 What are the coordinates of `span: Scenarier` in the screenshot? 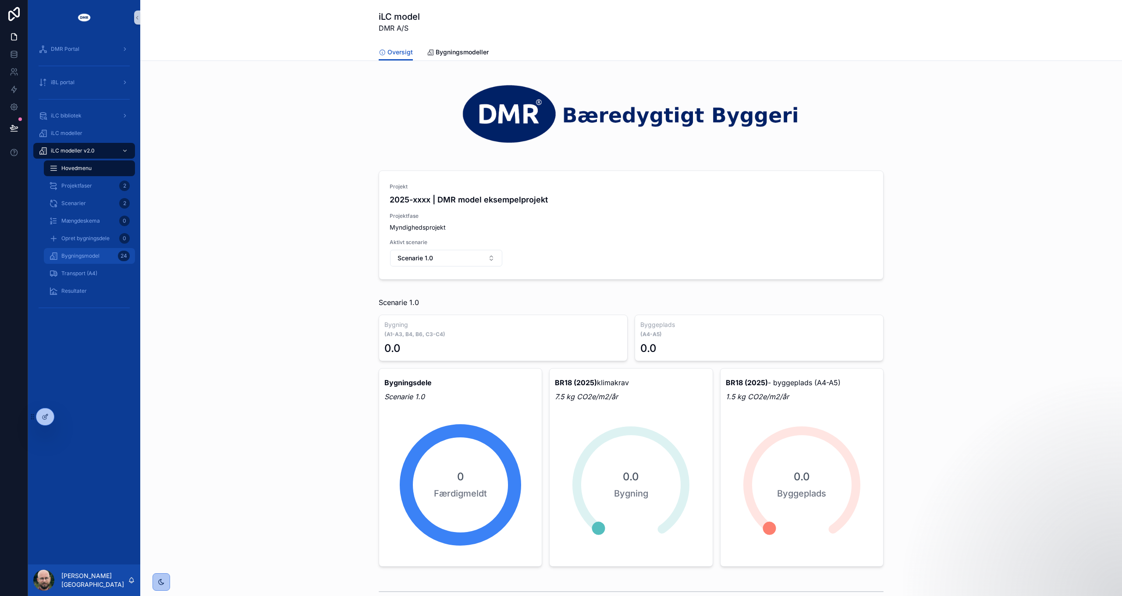 It's located at (74, 203).